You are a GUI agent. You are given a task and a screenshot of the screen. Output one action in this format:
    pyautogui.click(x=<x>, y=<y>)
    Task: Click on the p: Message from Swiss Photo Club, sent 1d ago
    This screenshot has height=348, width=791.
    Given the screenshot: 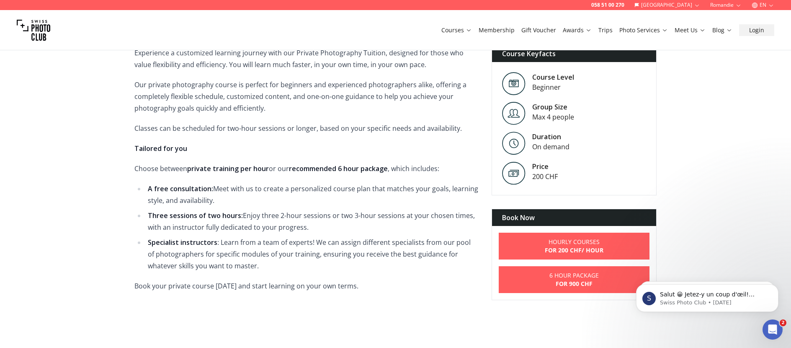 What is the action you would take?
    pyautogui.click(x=90, y=36)
    